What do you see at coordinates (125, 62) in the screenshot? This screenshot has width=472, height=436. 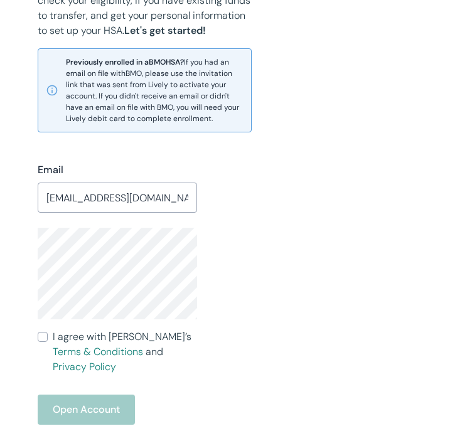 I see `strong: Previously enrolled in a BMO HSA?` at bounding box center [125, 62].